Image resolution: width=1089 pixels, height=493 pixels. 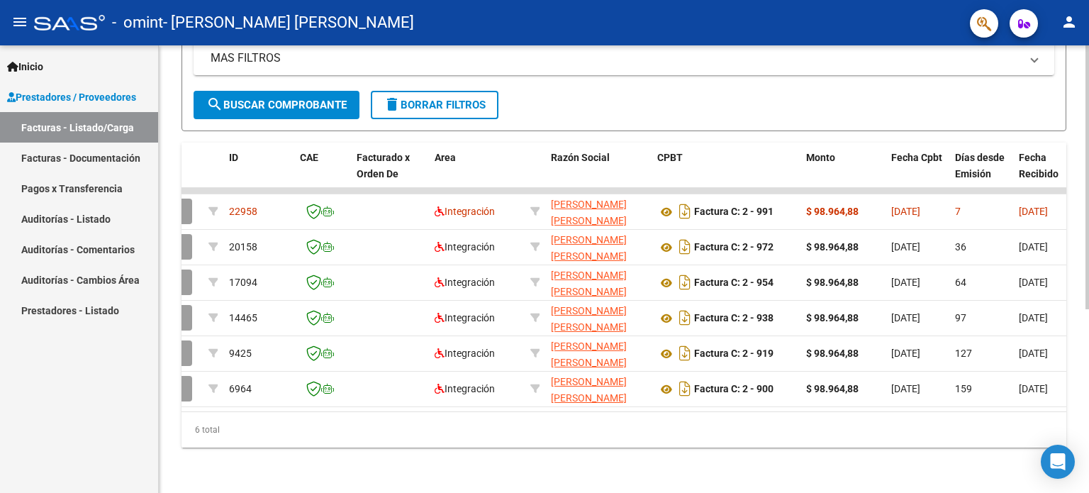 What do you see at coordinates (20, 22) in the screenshot?
I see `mat-icon: menu` at bounding box center [20, 22].